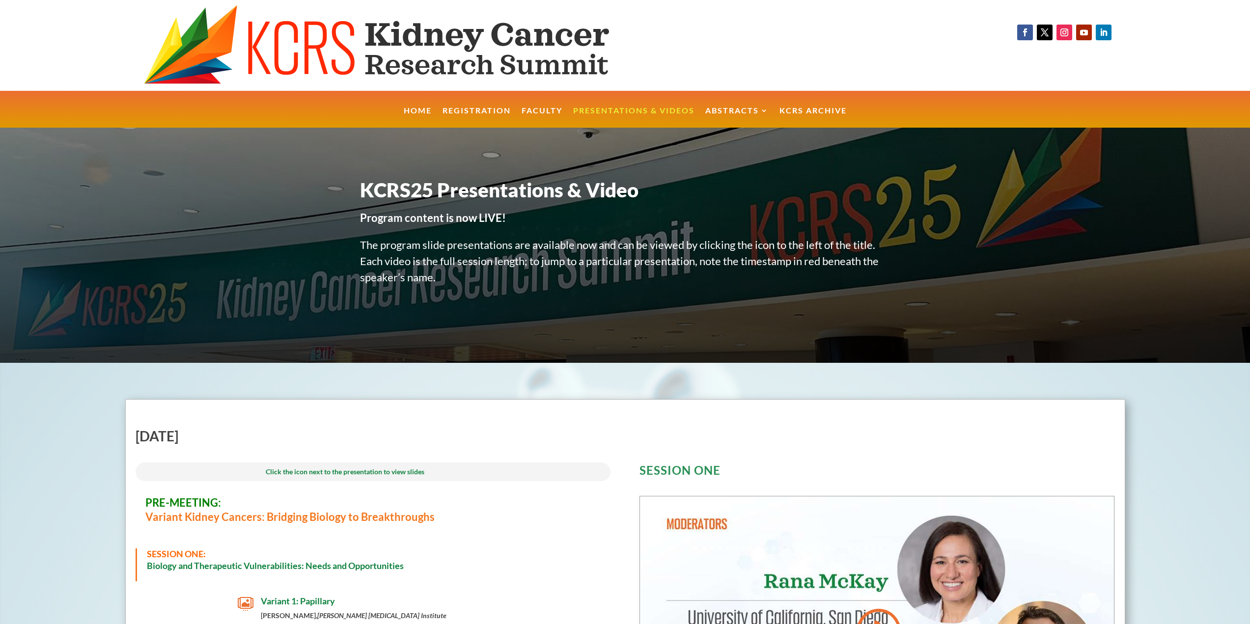  What do you see at coordinates (1084, 32) in the screenshot?
I see `a: Follow on Youtube` at bounding box center [1084, 32].